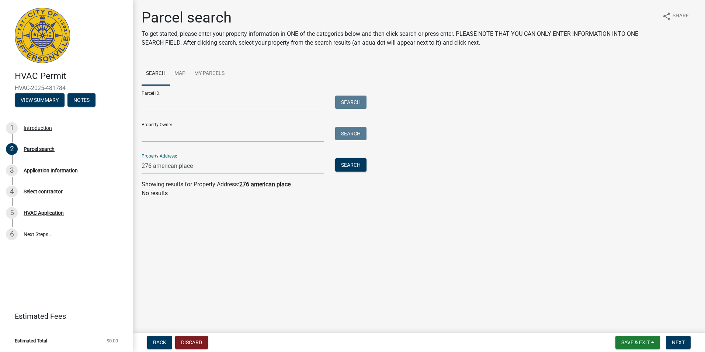  What do you see at coordinates (31, 340) in the screenshot?
I see `span: Estimated Total` at bounding box center [31, 340].